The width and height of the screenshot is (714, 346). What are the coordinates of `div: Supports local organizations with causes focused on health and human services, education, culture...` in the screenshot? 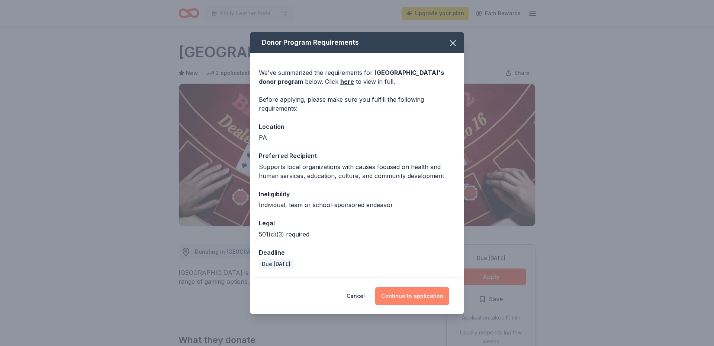 It's located at (357, 171).